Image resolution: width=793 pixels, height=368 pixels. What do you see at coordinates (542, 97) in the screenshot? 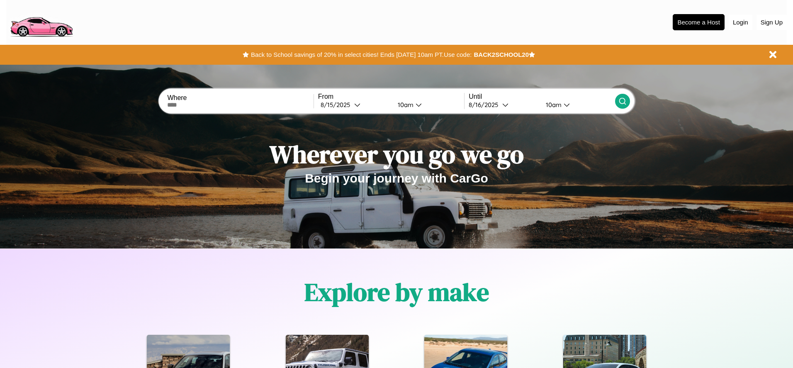
I see `label: Until` at bounding box center [542, 97].